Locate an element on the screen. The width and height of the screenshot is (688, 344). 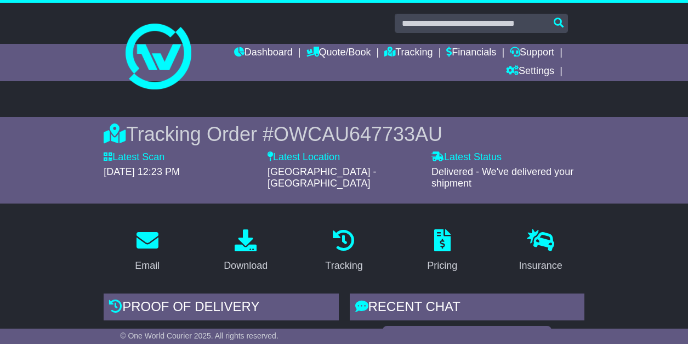
a: Financials is located at coordinates (471, 53).